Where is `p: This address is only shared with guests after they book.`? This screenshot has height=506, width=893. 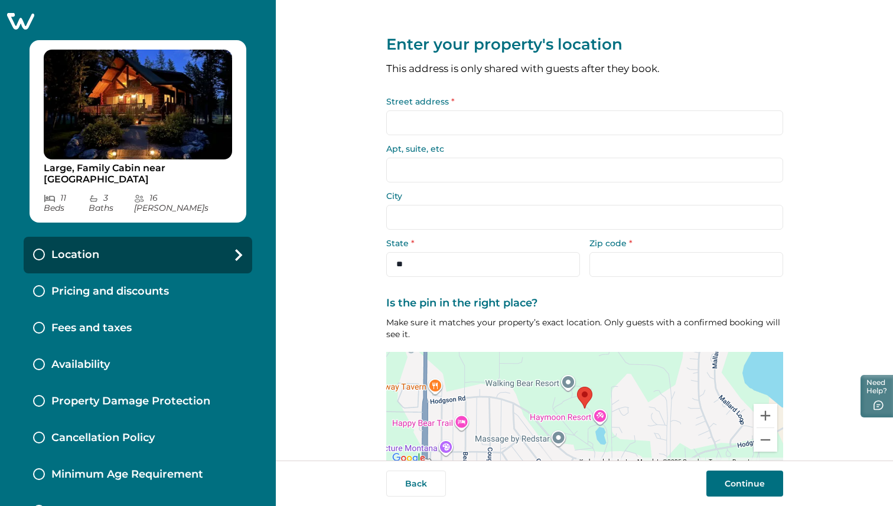 p: This address is only shared with guests after they book. is located at coordinates (585, 69).